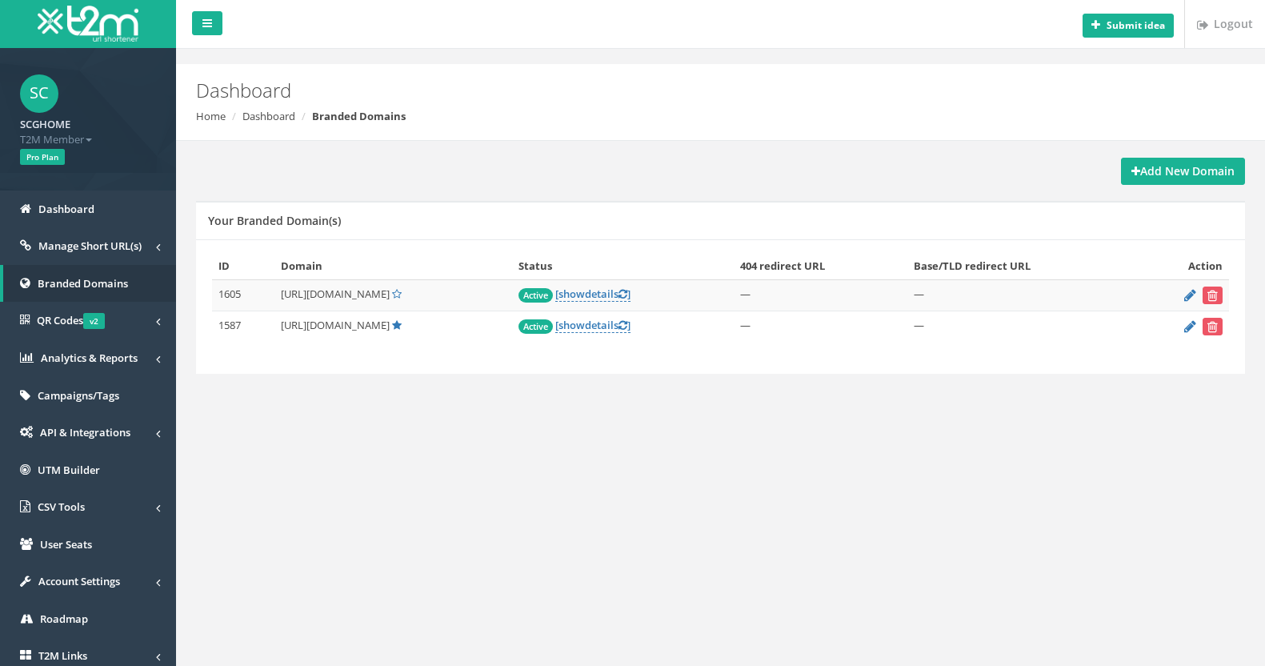 The image size is (1265, 666). Describe the element at coordinates (69, 470) in the screenshot. I see `span: UTM Builder` at that location.